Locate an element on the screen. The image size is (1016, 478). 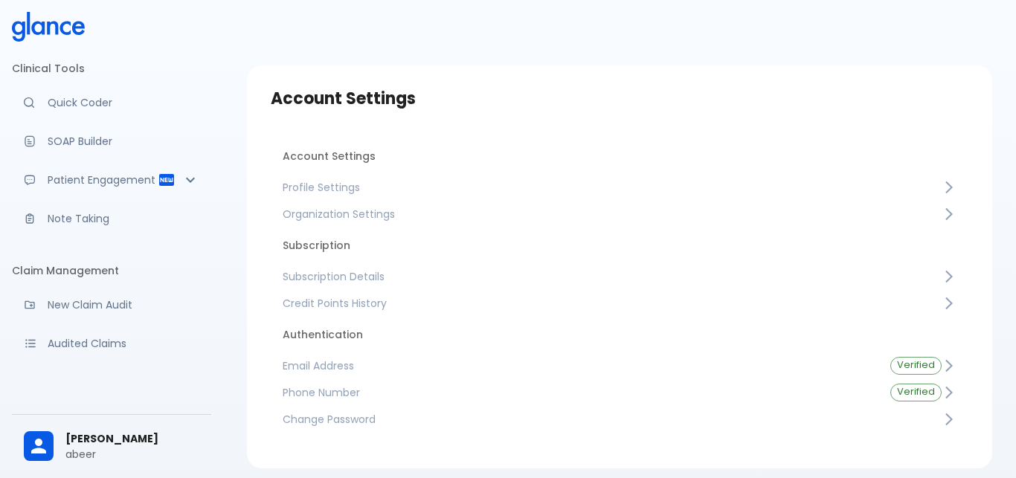
a: Credit Points History is located at coordinates (619, 303).